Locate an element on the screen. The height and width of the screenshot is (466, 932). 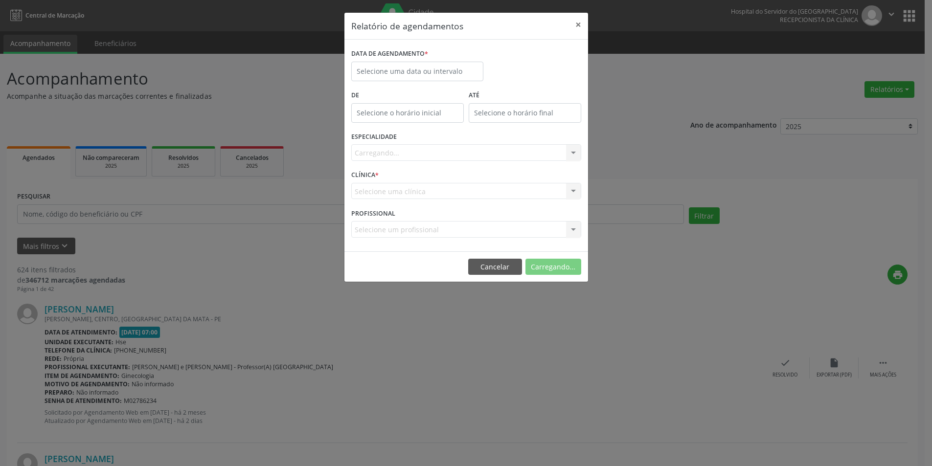
input: Selecione uma data ou intervalo is located at coordinates (417, 71).